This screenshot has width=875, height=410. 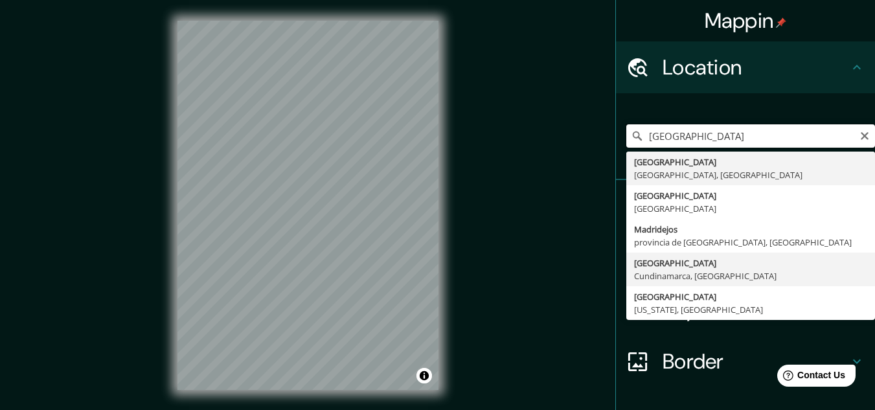 What do you see at coordinates (62, 16) in the screenshot?
I see `span: Contact Us` at bounding box center [62, 16].